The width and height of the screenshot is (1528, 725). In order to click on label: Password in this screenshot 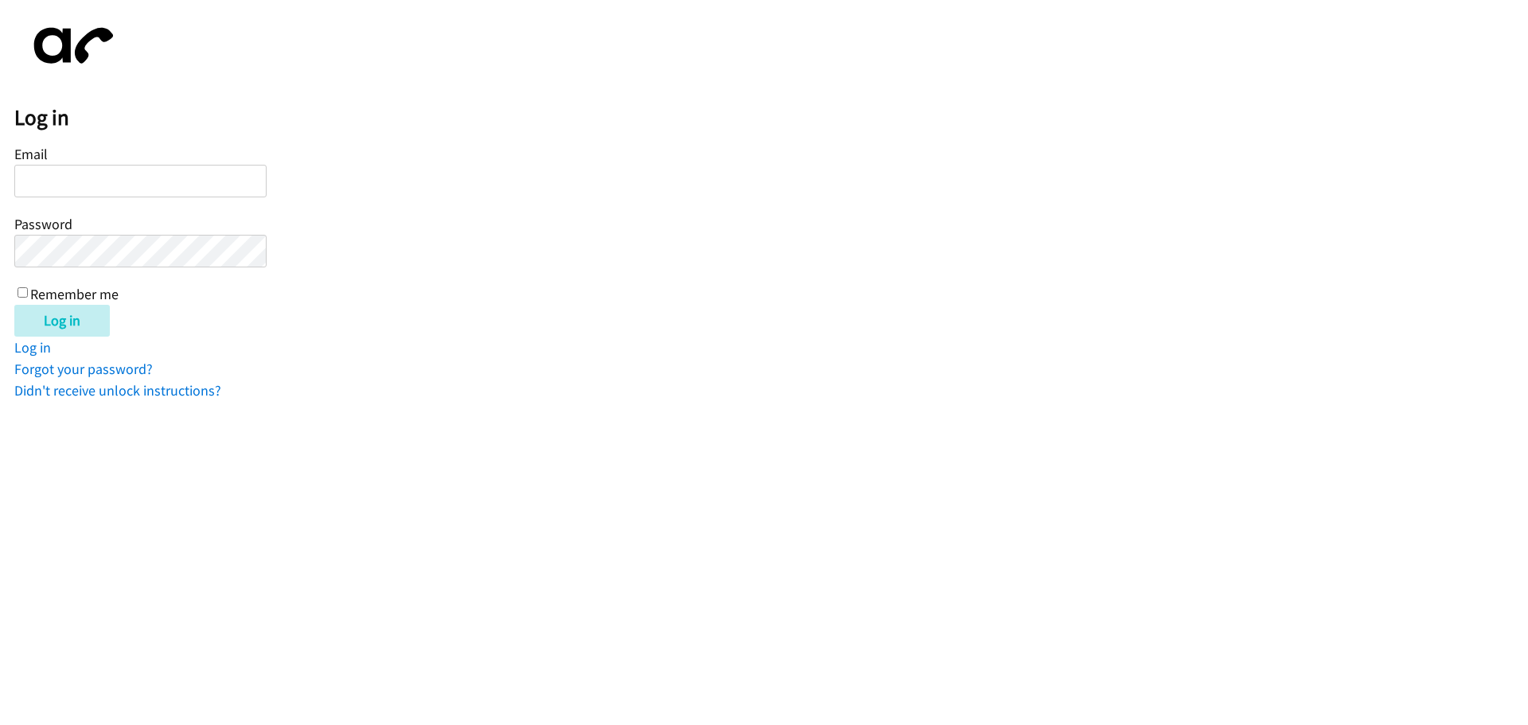, I will do `click(43, 224)`.